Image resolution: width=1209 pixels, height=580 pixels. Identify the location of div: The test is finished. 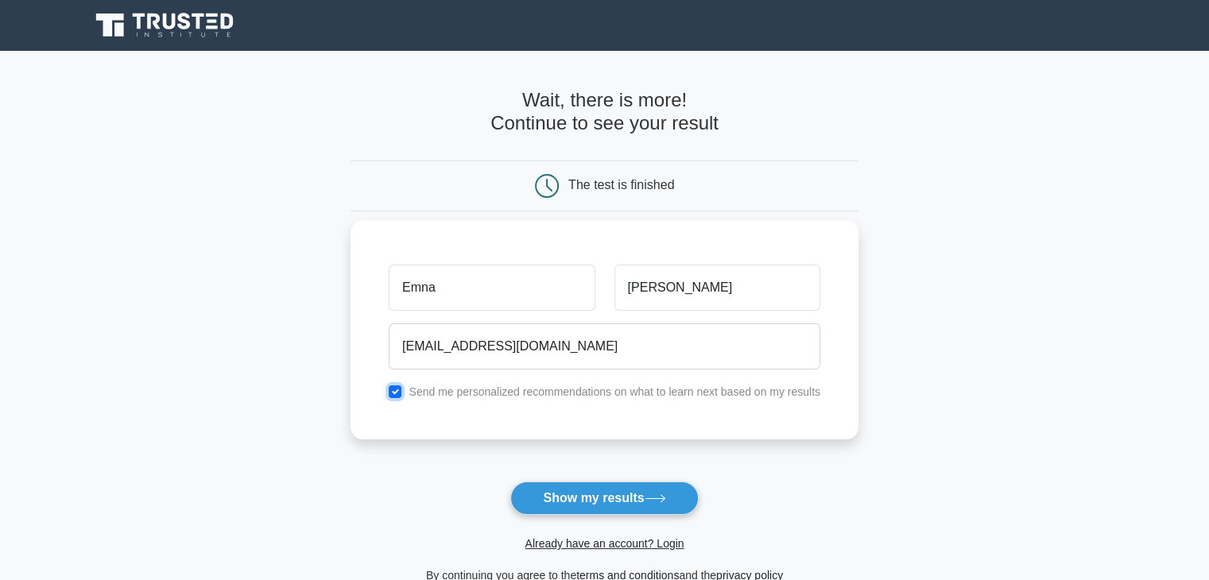
(621, 184).